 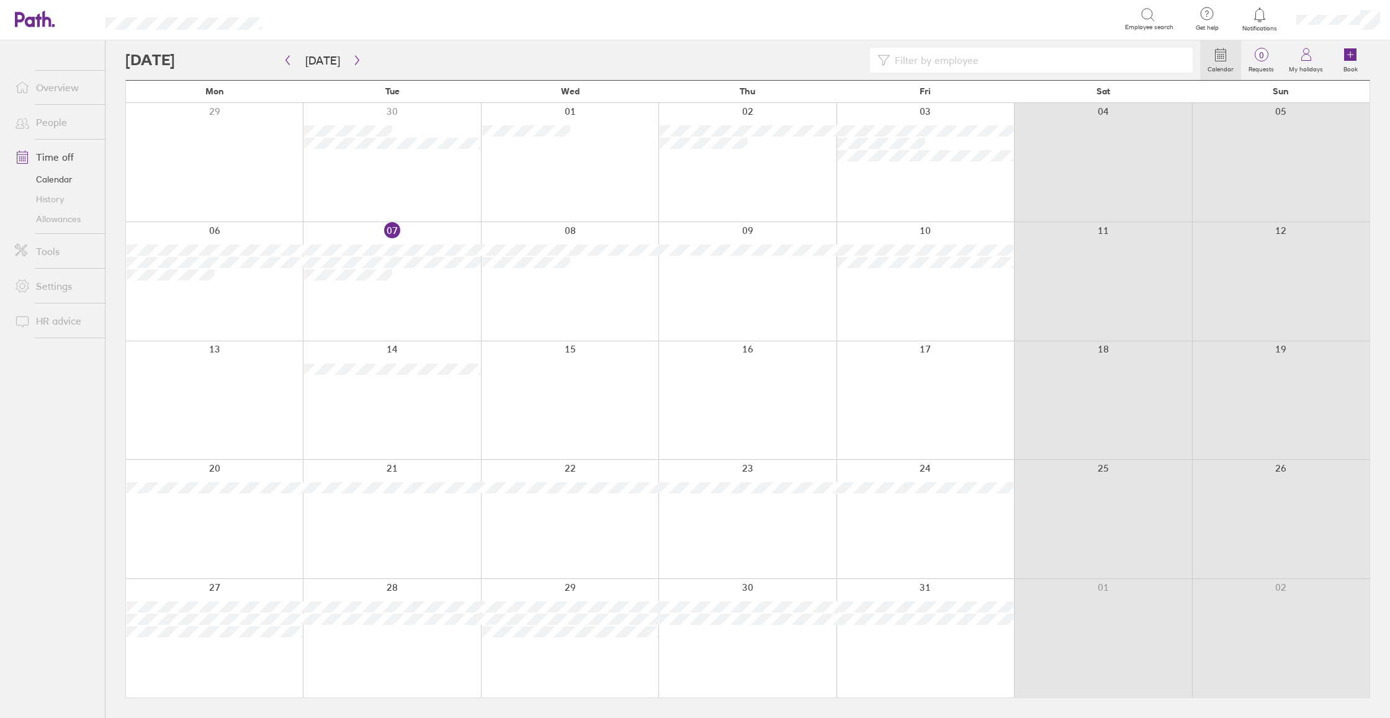 What do you see at coordinates (392, 91) in the screenshot?
I see `span: Tue` at bounding box center [392, 91].